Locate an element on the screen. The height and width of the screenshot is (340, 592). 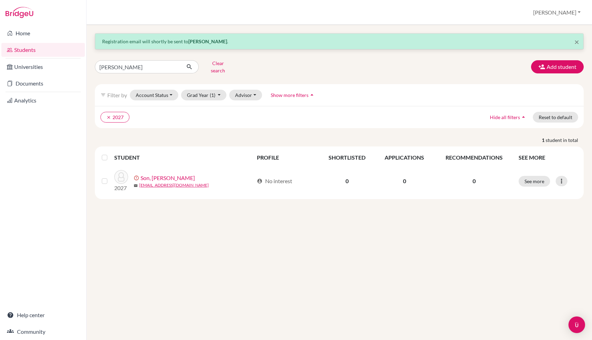
th: RECOMMENDATIONS is located at coordinates (474, 158).